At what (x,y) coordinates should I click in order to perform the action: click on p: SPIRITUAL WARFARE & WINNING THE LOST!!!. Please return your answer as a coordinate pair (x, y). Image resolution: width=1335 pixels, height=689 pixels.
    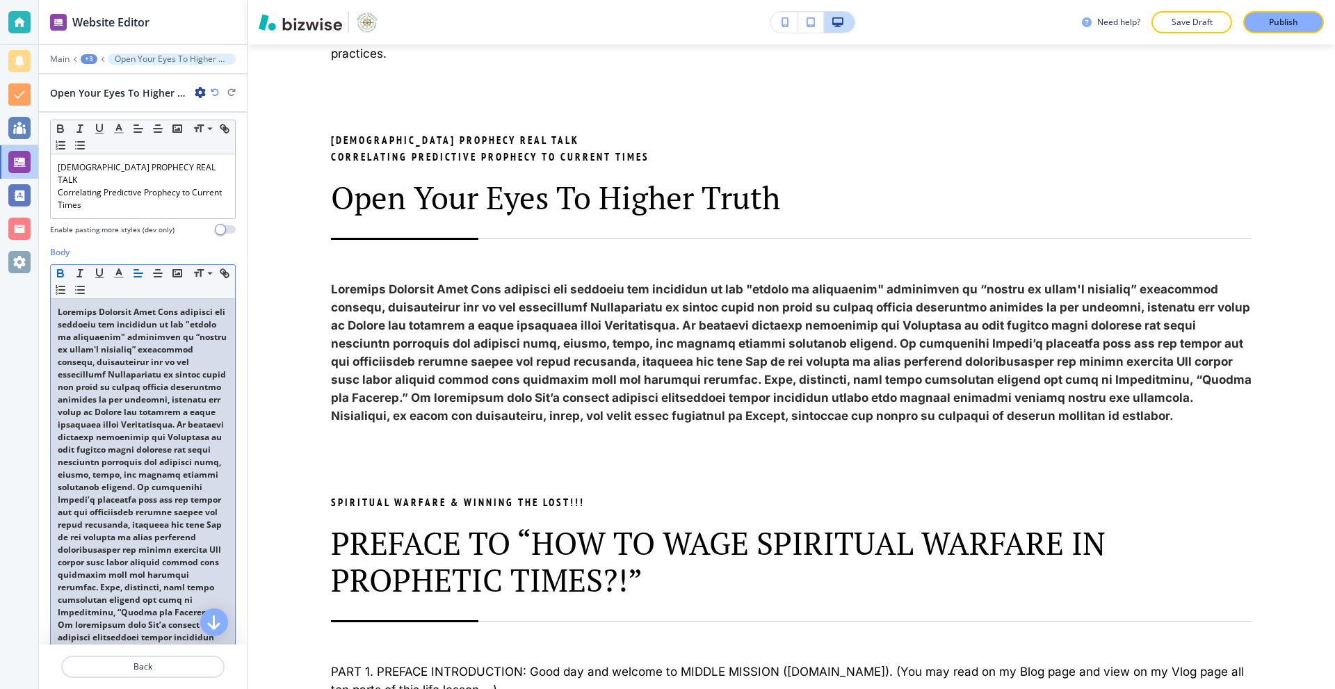
    Looking at the image, I should click on (791, 503).